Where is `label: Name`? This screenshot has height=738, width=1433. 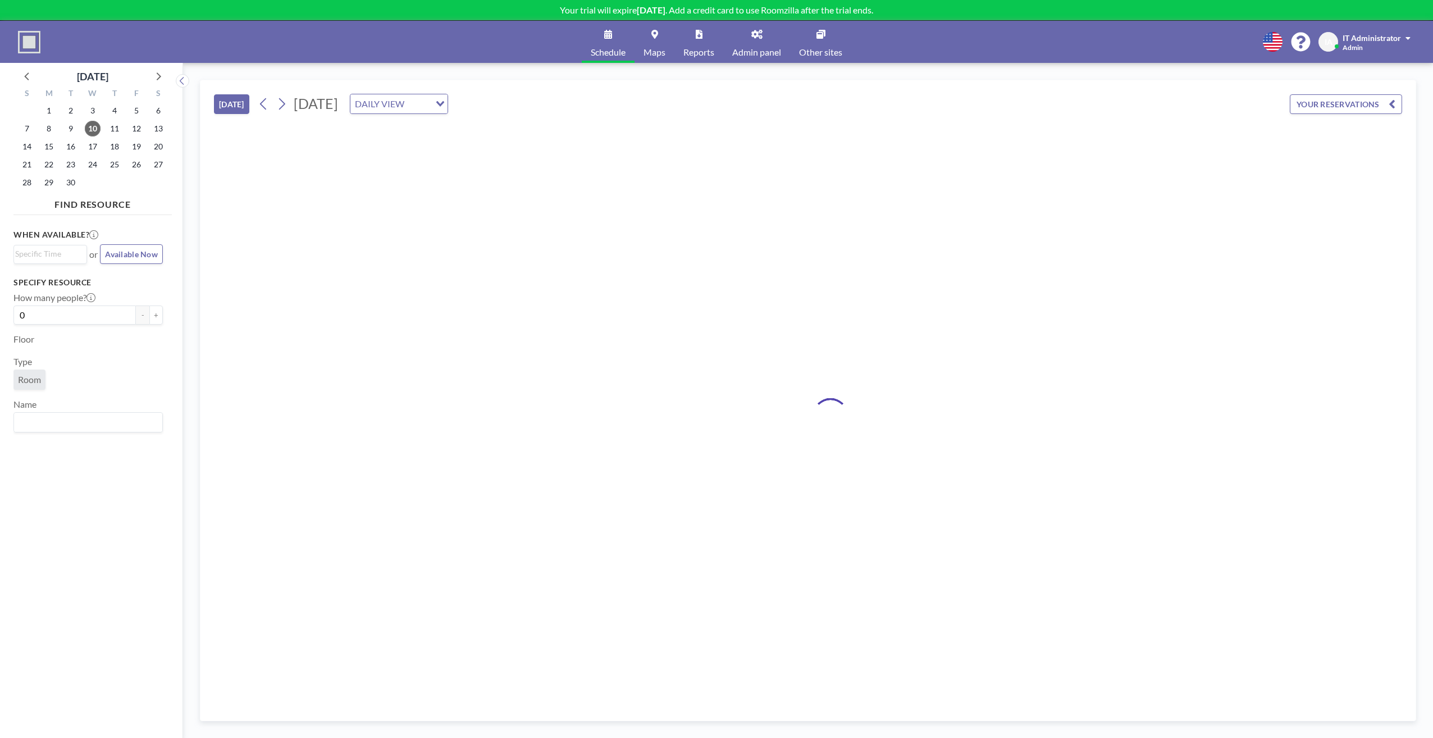
label: Name is located at coordinates (25, 404).